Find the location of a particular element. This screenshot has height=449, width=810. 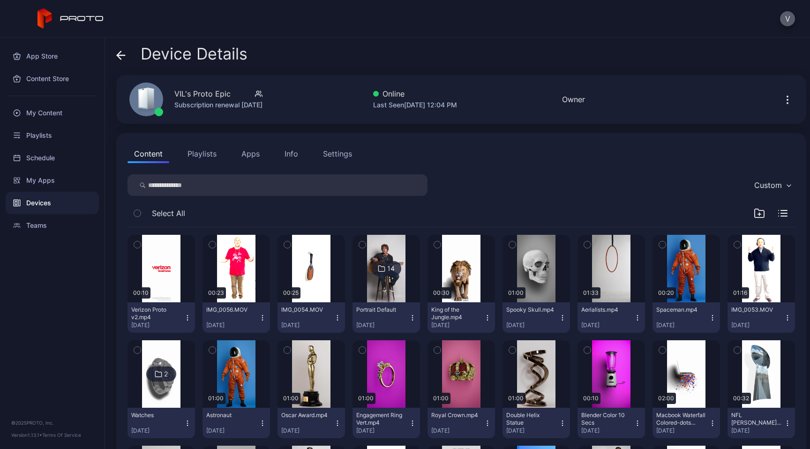

span: Version 1.13.1 • is located at coordinates (27, 435).